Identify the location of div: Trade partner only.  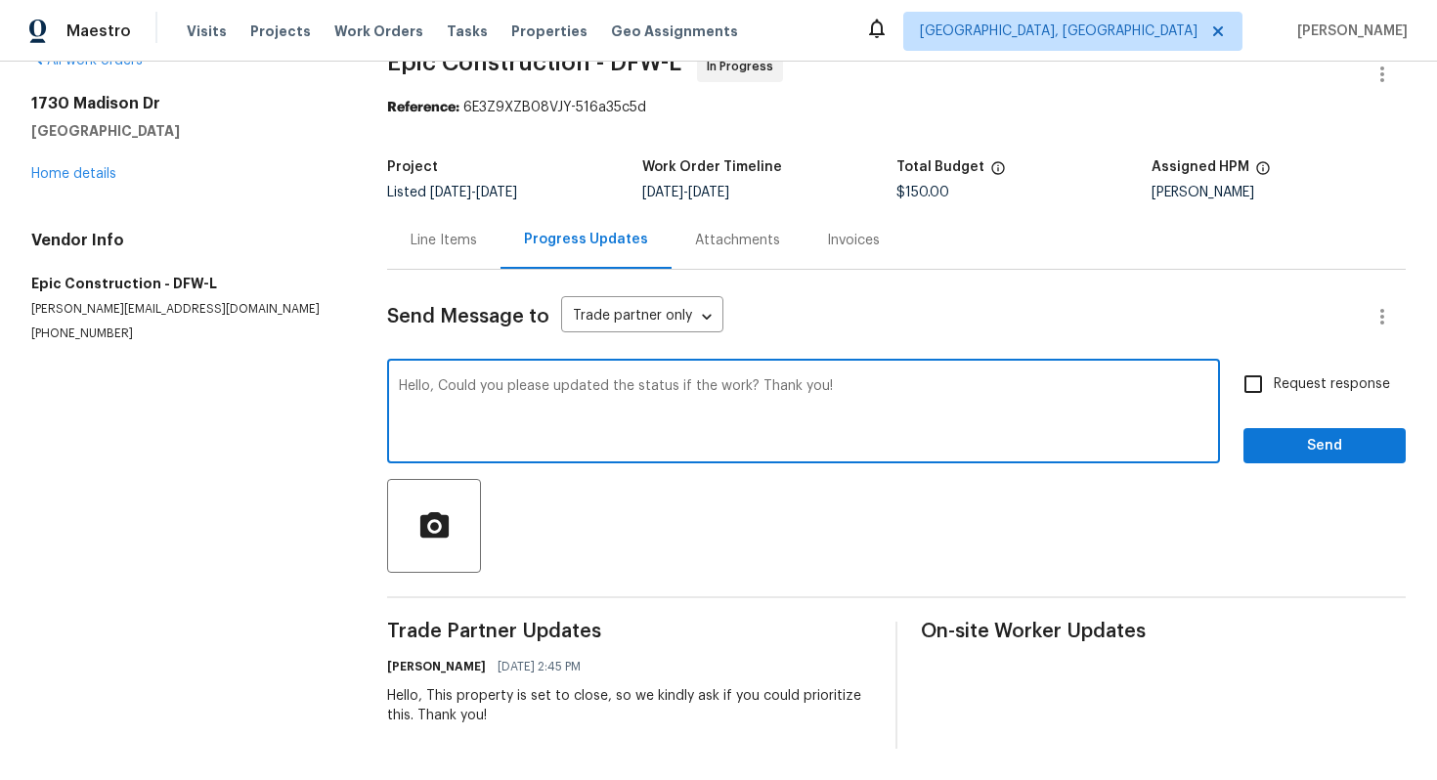
(642, 317).